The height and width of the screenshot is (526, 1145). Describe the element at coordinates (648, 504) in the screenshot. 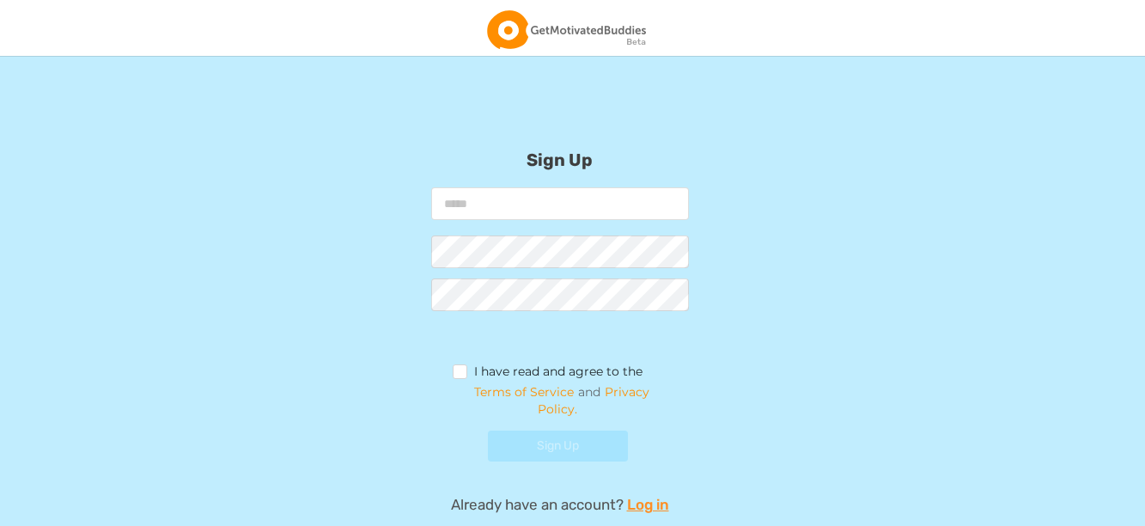

I see `a: Log in` at that location.